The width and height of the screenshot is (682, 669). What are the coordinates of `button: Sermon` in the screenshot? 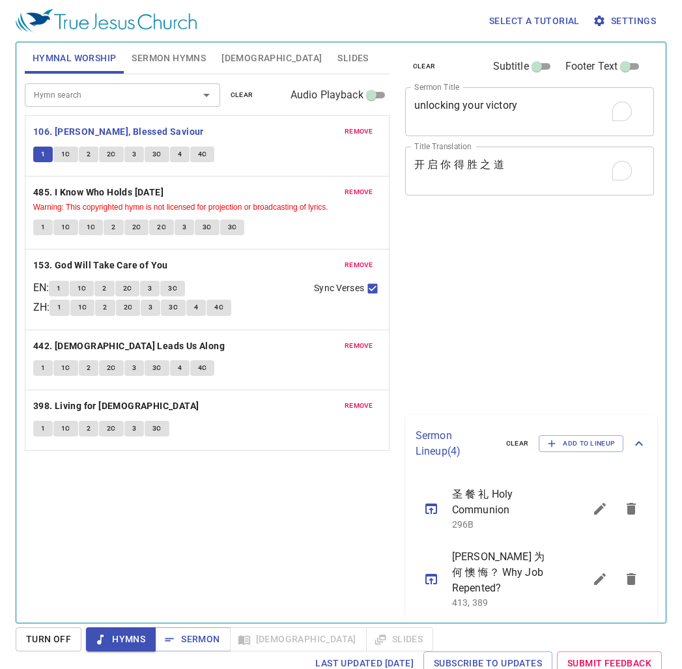 It's located at (192, 639).